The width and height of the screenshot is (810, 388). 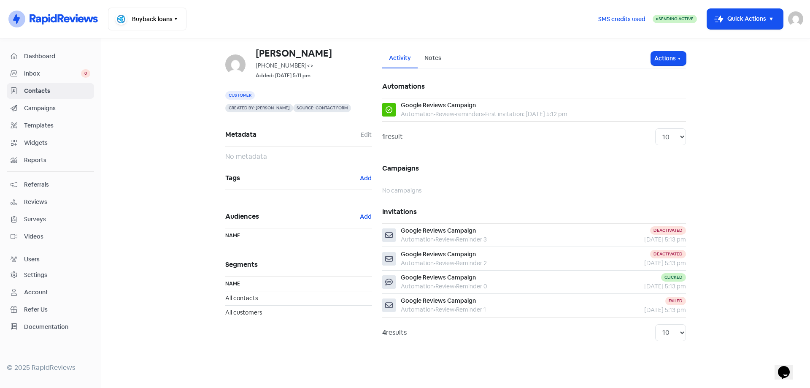 I want to click on a: Contacts, so click(x=50, y=91).